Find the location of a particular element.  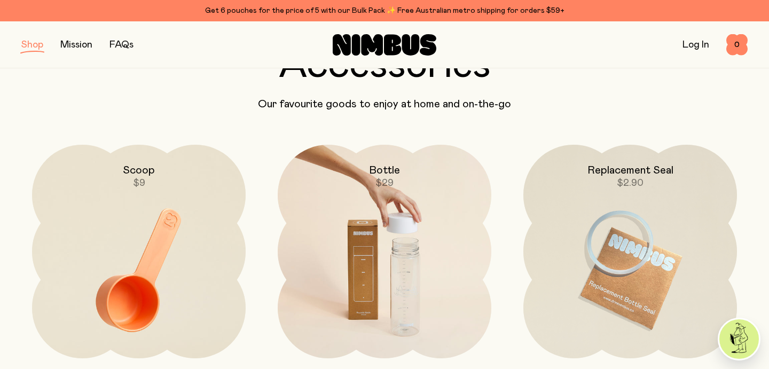

h2: Scoop is located at coordinates (139, 170).